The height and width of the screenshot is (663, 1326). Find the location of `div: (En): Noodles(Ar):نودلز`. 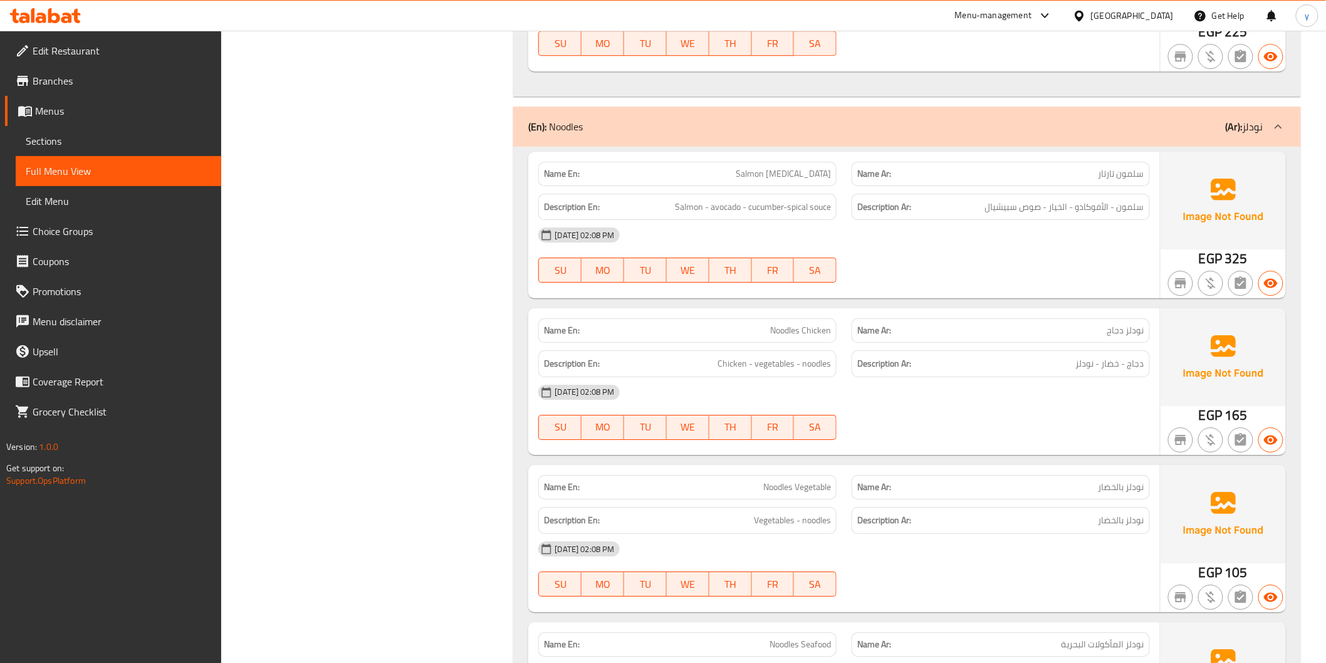

div: (En): Noodles(Ar):نودلز is located at coordinates (907, 127).